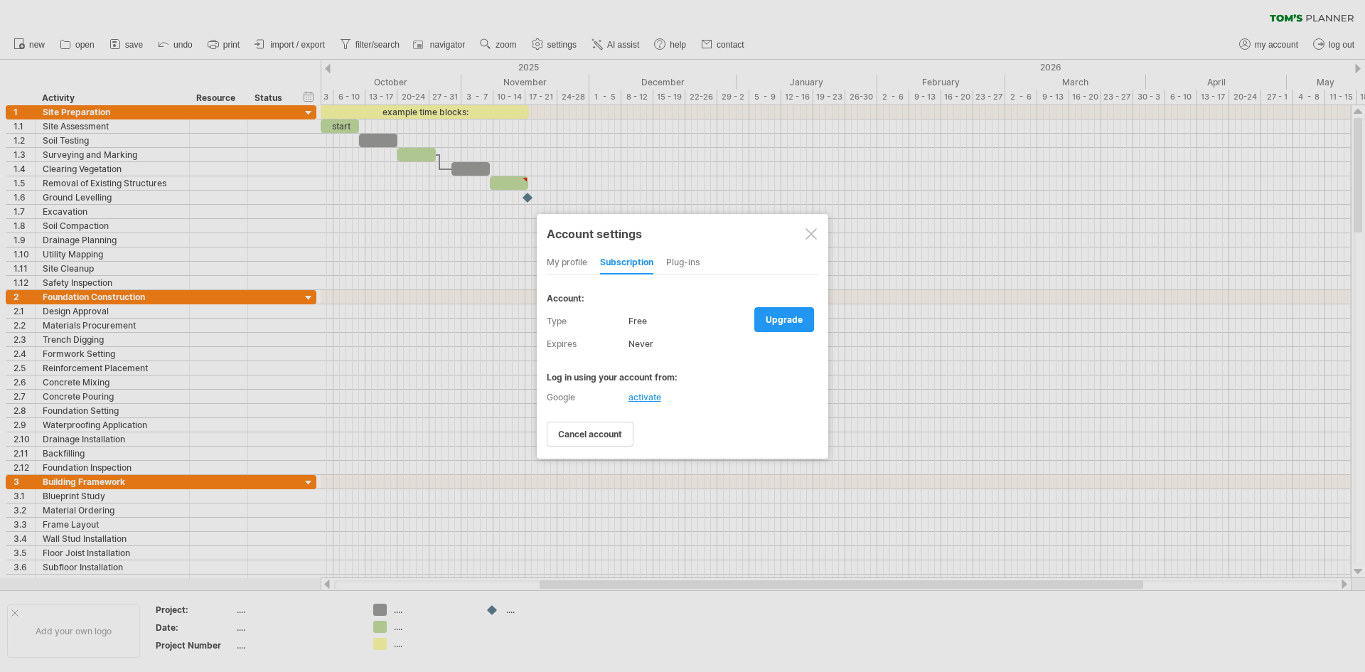  I want to click on div: Free, so click(723, 321).